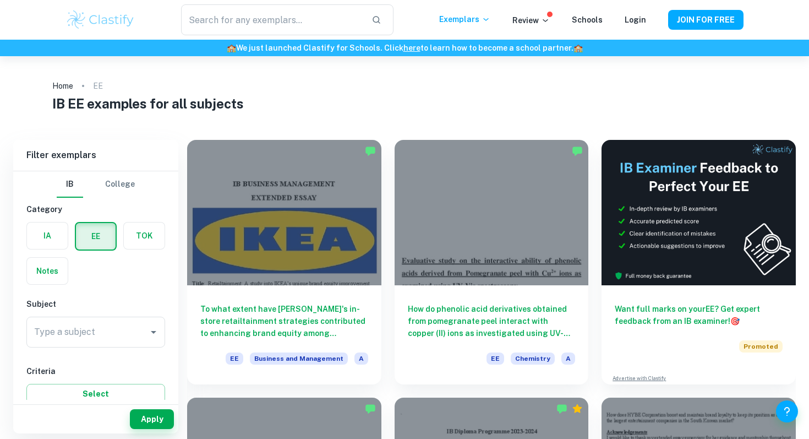  What do you see at coordinates (464, 19) in the screenshot?
I see `p: Exemplars` at bounding box center [464, 19].